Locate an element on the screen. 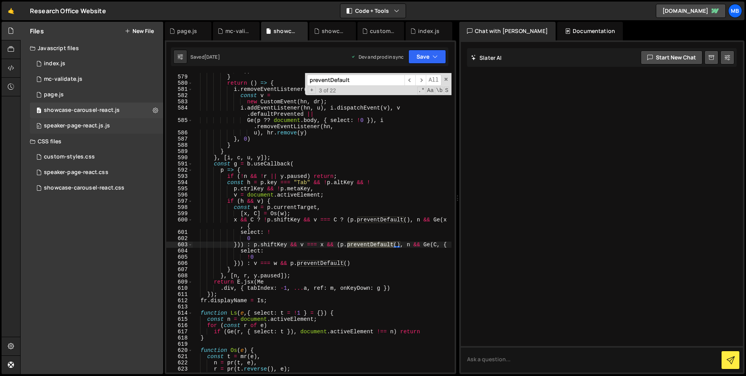 The image size is (746, 376). span: Search In Selection is located at coordinates (446, 90).